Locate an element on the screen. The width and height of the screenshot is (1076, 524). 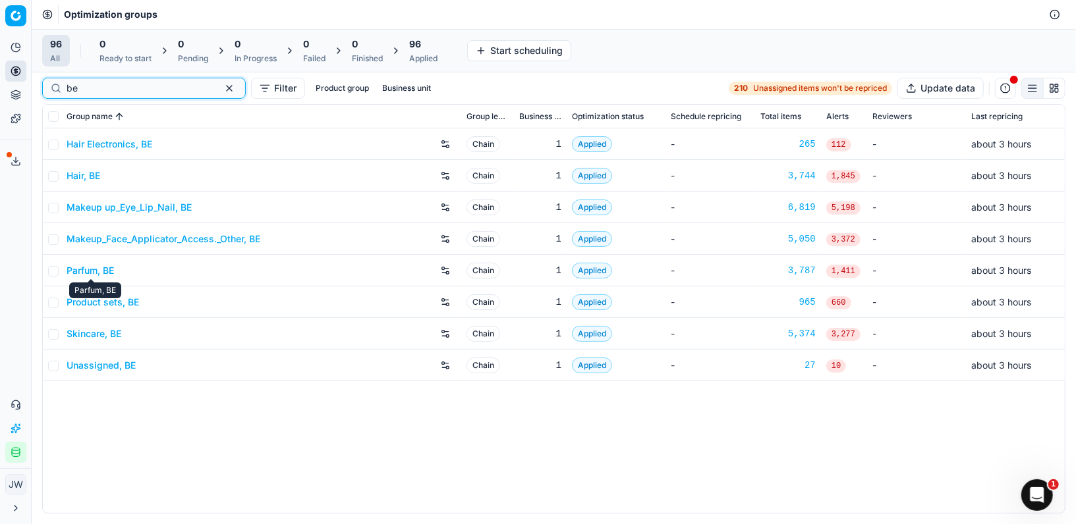
a: 5,374 is located at coordinates (788, 334).